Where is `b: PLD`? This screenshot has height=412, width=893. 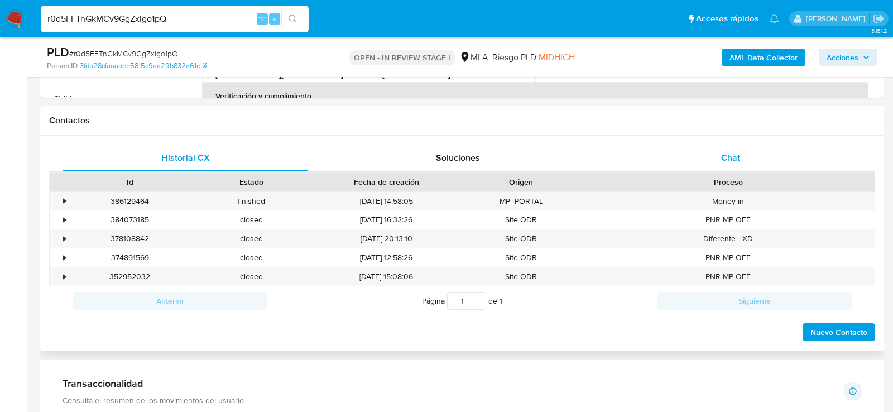 b: PLD is located at coordinates (58, 52).